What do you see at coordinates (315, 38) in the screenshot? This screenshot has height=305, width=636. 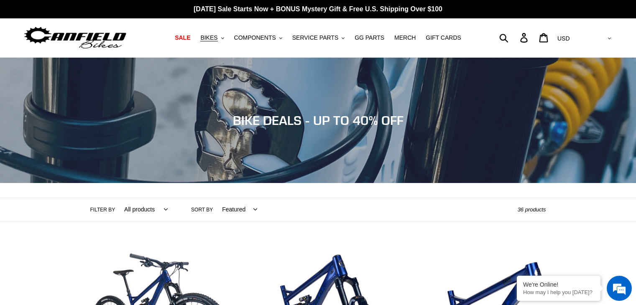 I see `span: SERVICE PARTS` at bounding box center [315, 38].